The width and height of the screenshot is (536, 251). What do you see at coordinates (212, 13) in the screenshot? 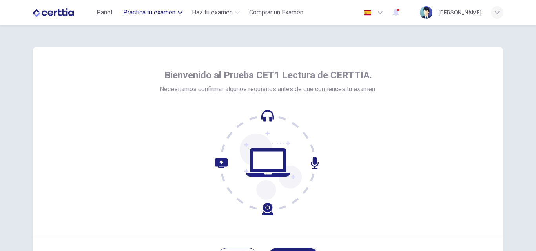
I see `span: Haz tu examen` at bounding box center [212, 13].